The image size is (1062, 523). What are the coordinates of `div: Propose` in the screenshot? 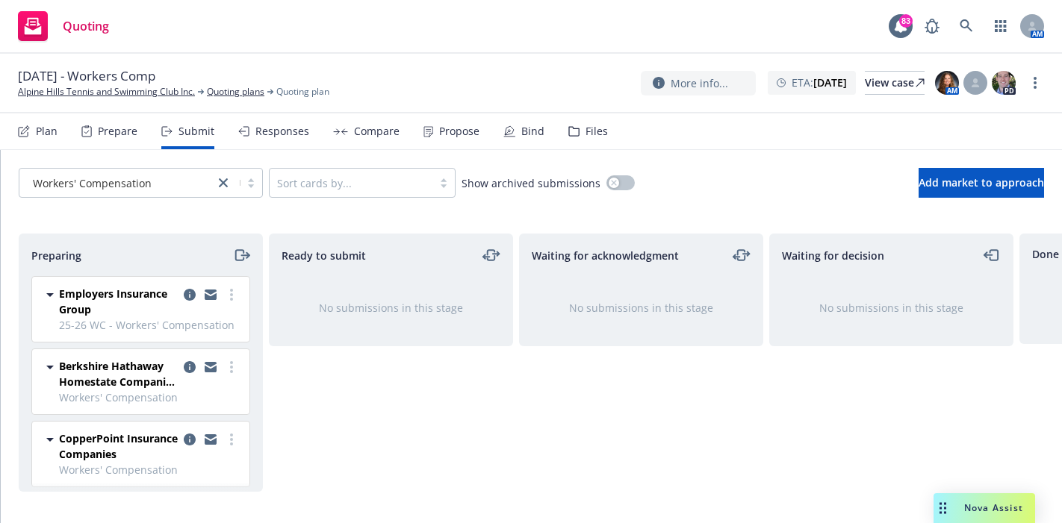 It's located at (459, 131).